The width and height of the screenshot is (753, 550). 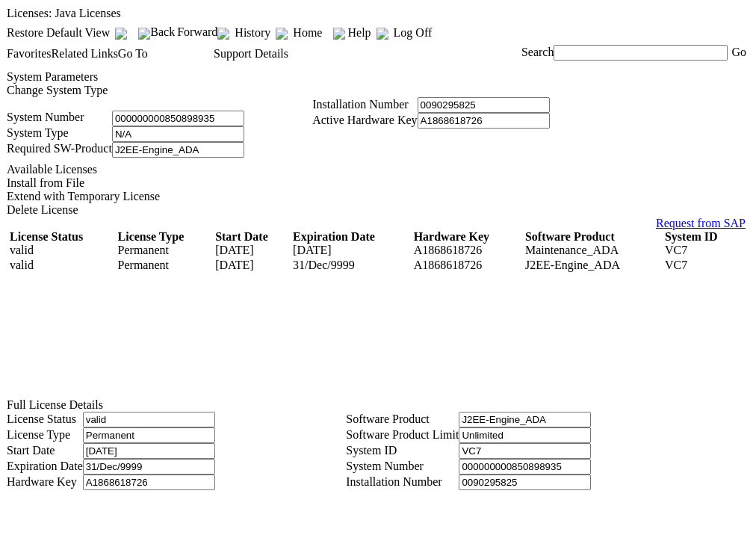 I want to click on span: Log Off, so click(x=413, y=32).